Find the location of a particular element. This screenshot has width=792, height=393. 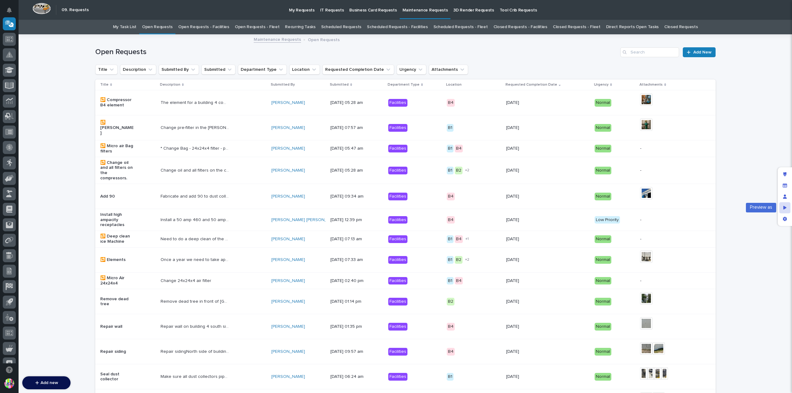

p: Department Type is located at coordinates (403, 85).